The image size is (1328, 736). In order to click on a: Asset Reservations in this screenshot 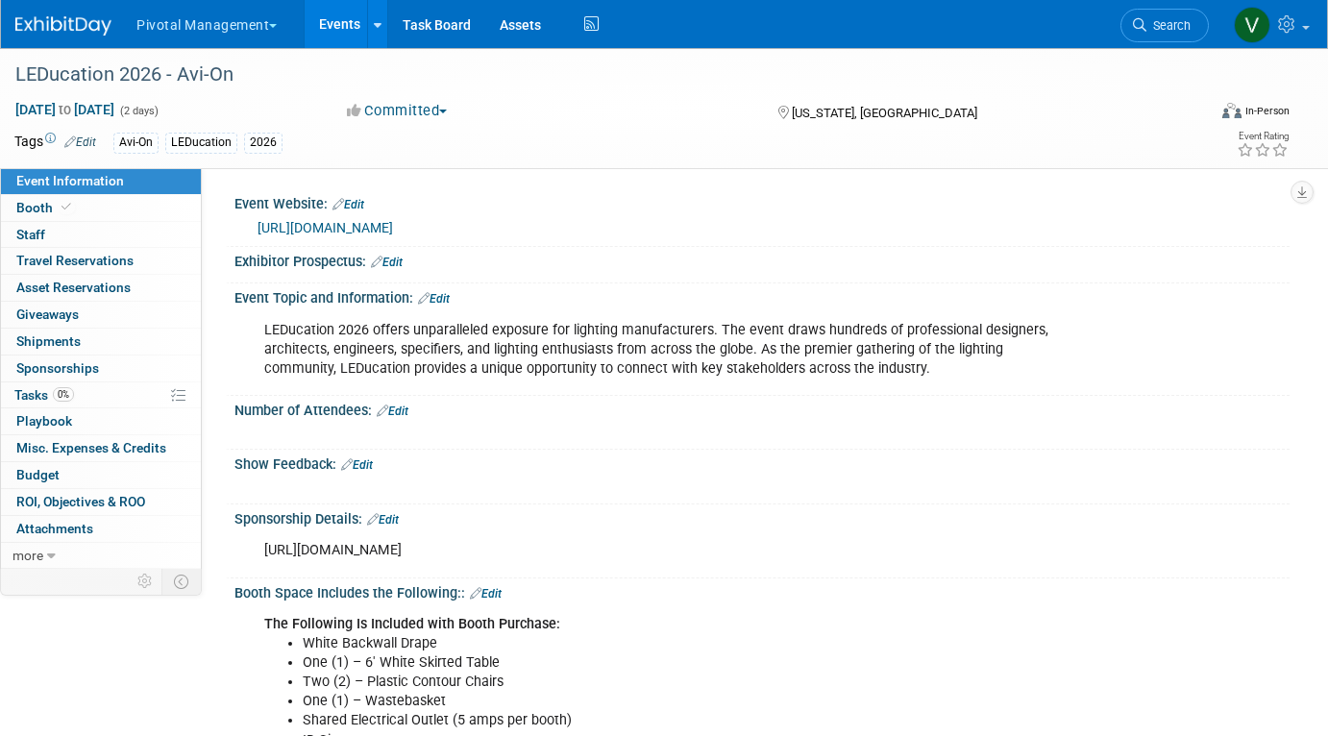, I will do `click(101, 287)`.